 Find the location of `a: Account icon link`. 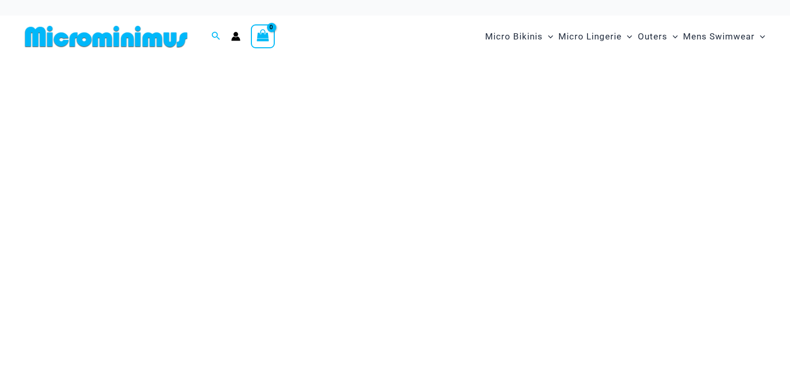

a: Account icon link is located at coordinates (236, 36).